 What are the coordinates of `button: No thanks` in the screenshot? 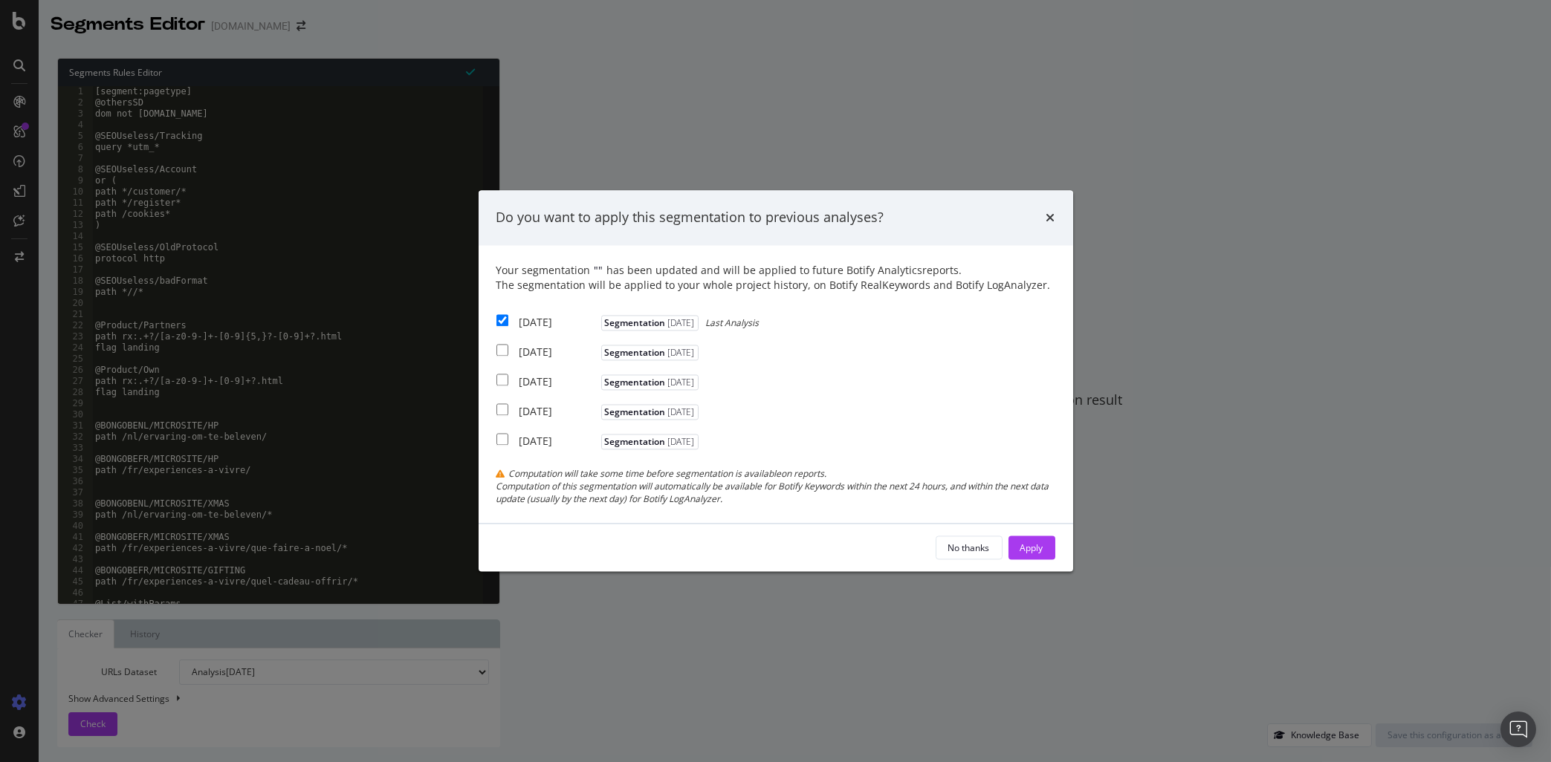 It's located at (969, 548).